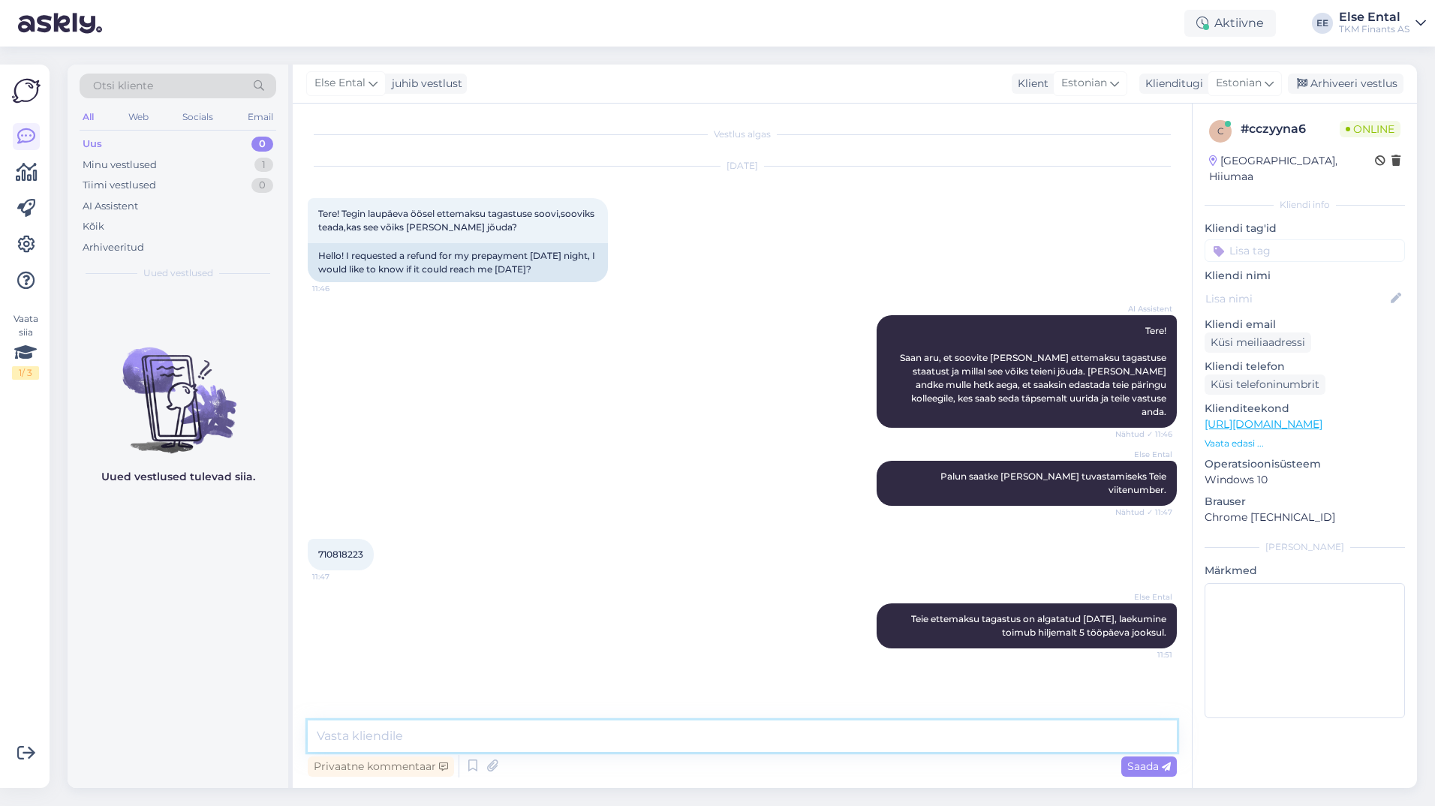  What do you see at coordinates (1144, 655) in the screenshot?
I see `span: 11:51` at bounding box center [1144, 655].